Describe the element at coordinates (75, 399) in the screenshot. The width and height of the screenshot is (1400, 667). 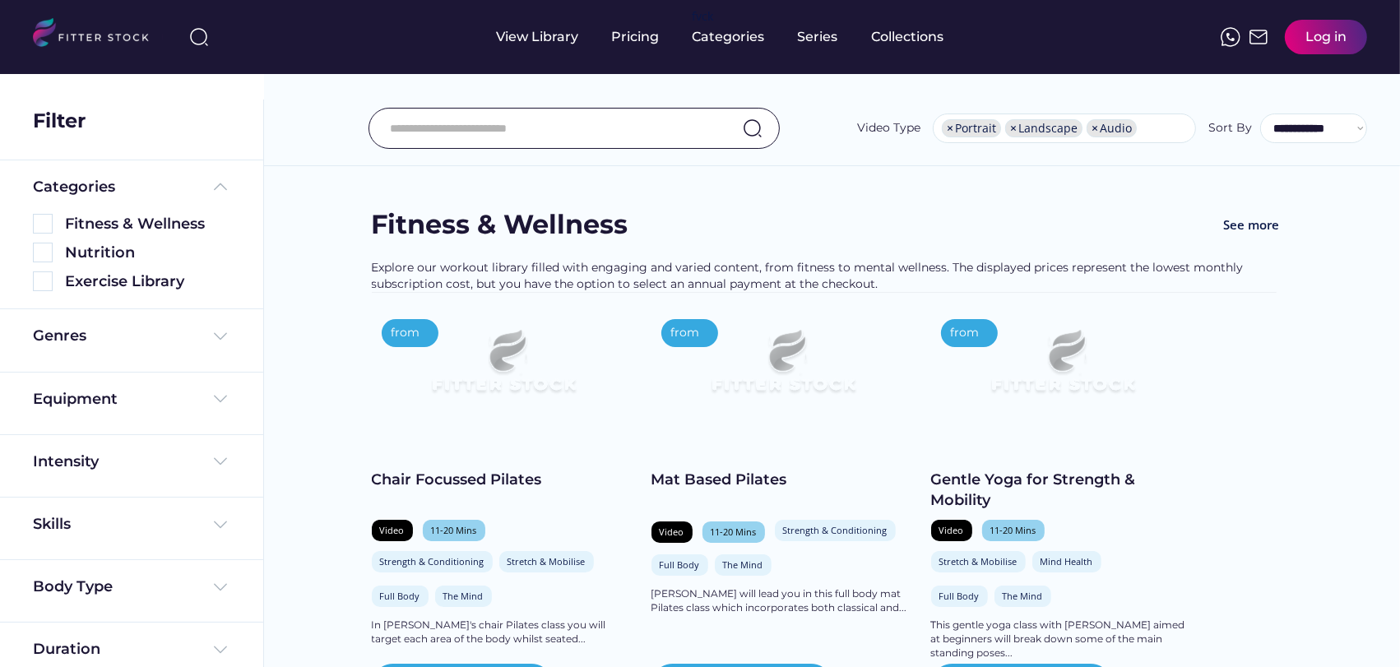
I see `div: Equipment` at that location.